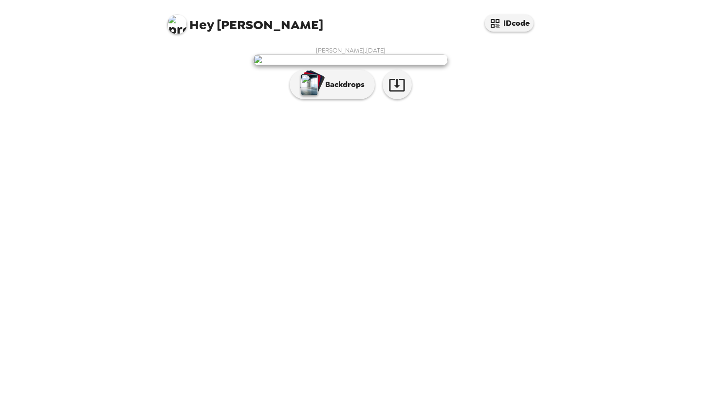 This screenshot has width=701, height=395. I want to click on img: profile pic, so click(177, 24).